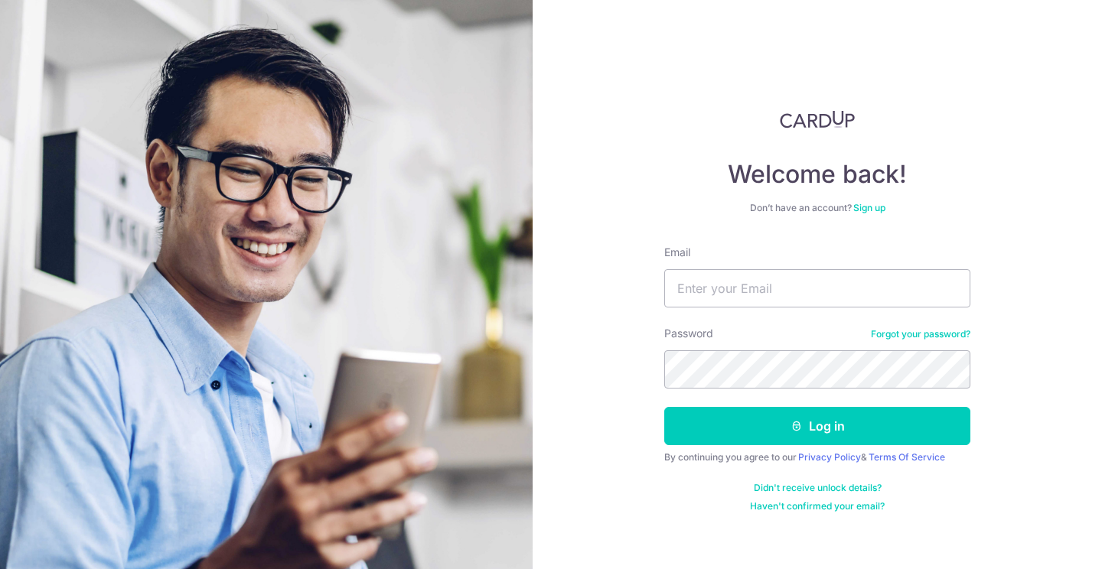  What do you see at coordinates (829, 457) in the screenshot?
I see `a: Privacy Policy` at bounding box center [829, 457].